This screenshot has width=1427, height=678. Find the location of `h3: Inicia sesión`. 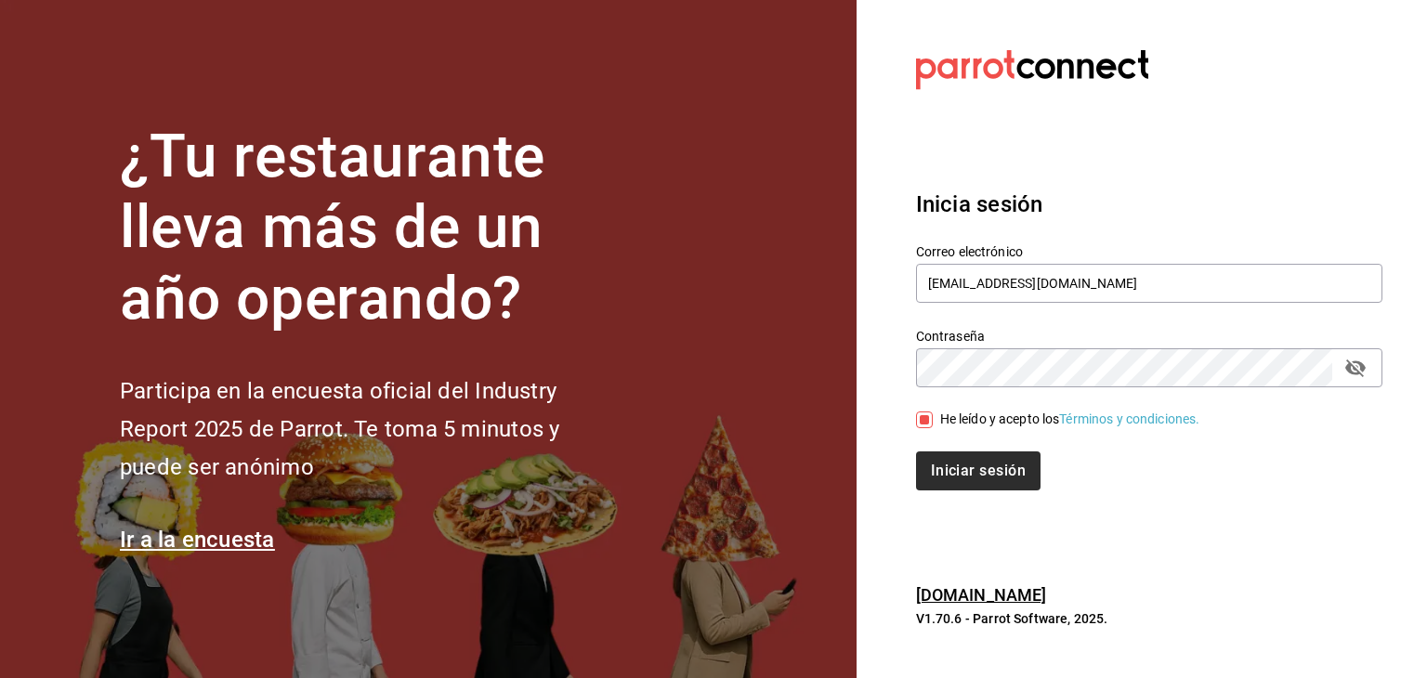

h3: Inicia sesión is located at coordinates (1149, 204).